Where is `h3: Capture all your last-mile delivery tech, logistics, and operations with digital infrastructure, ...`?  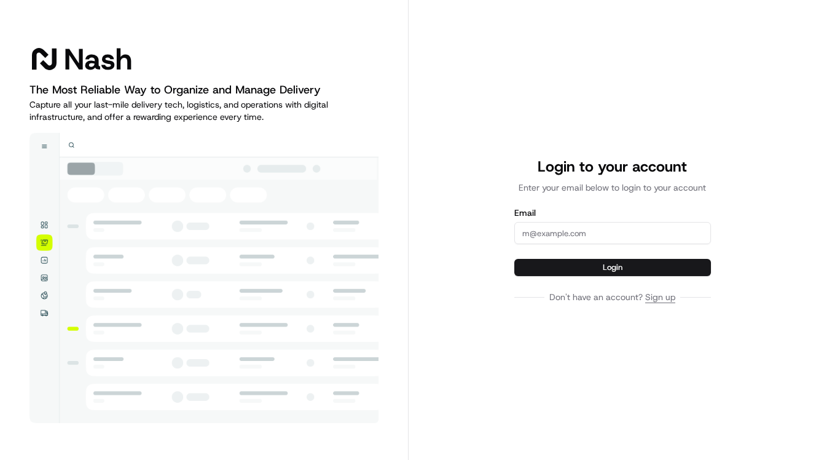 h3: Capture all your last-mile delivery tech, logistics, and operations with digital infrastructure, ... is located at coordinates (204, 111).